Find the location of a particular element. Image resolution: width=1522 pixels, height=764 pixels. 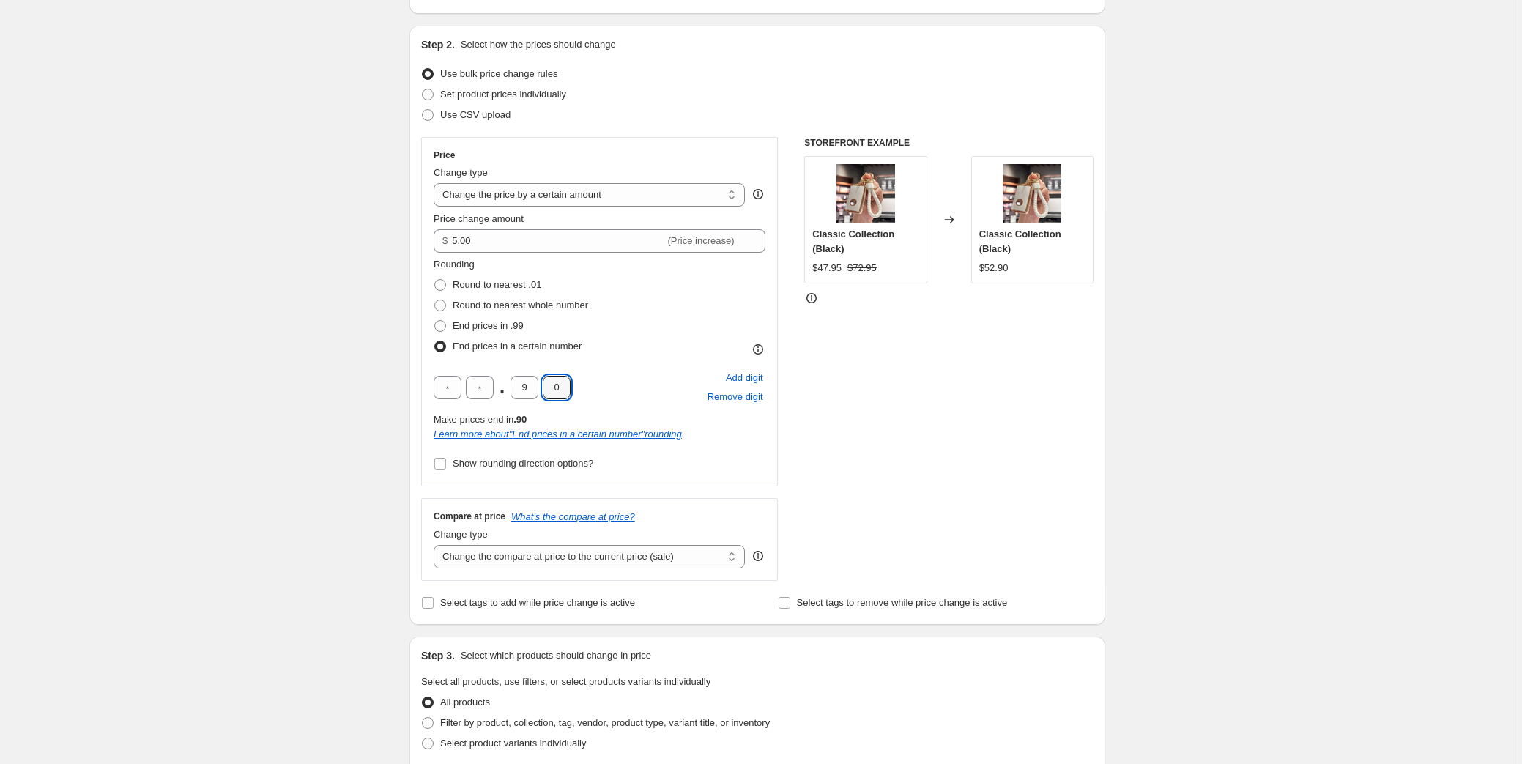

span: All products is located at coordinates (465, 702).